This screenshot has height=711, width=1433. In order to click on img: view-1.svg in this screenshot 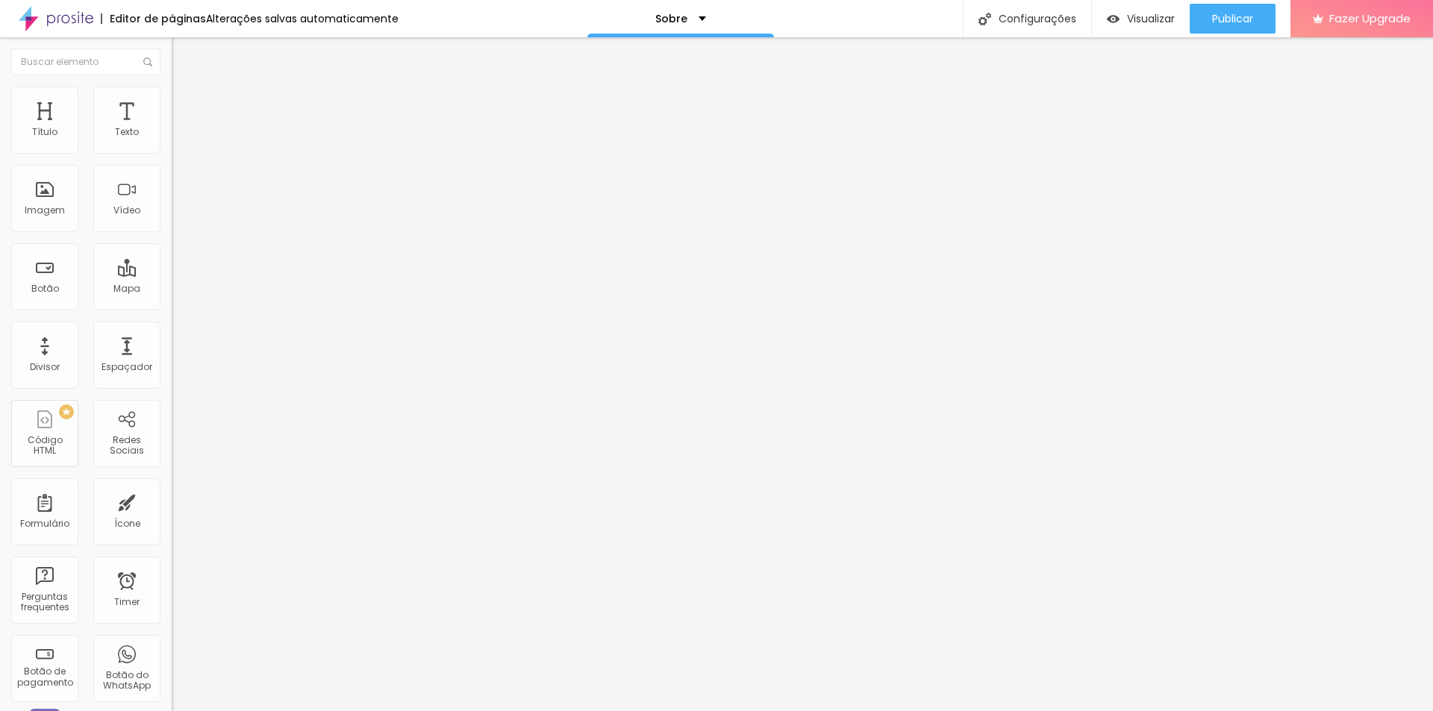, I will do `click(1113, 19)`.